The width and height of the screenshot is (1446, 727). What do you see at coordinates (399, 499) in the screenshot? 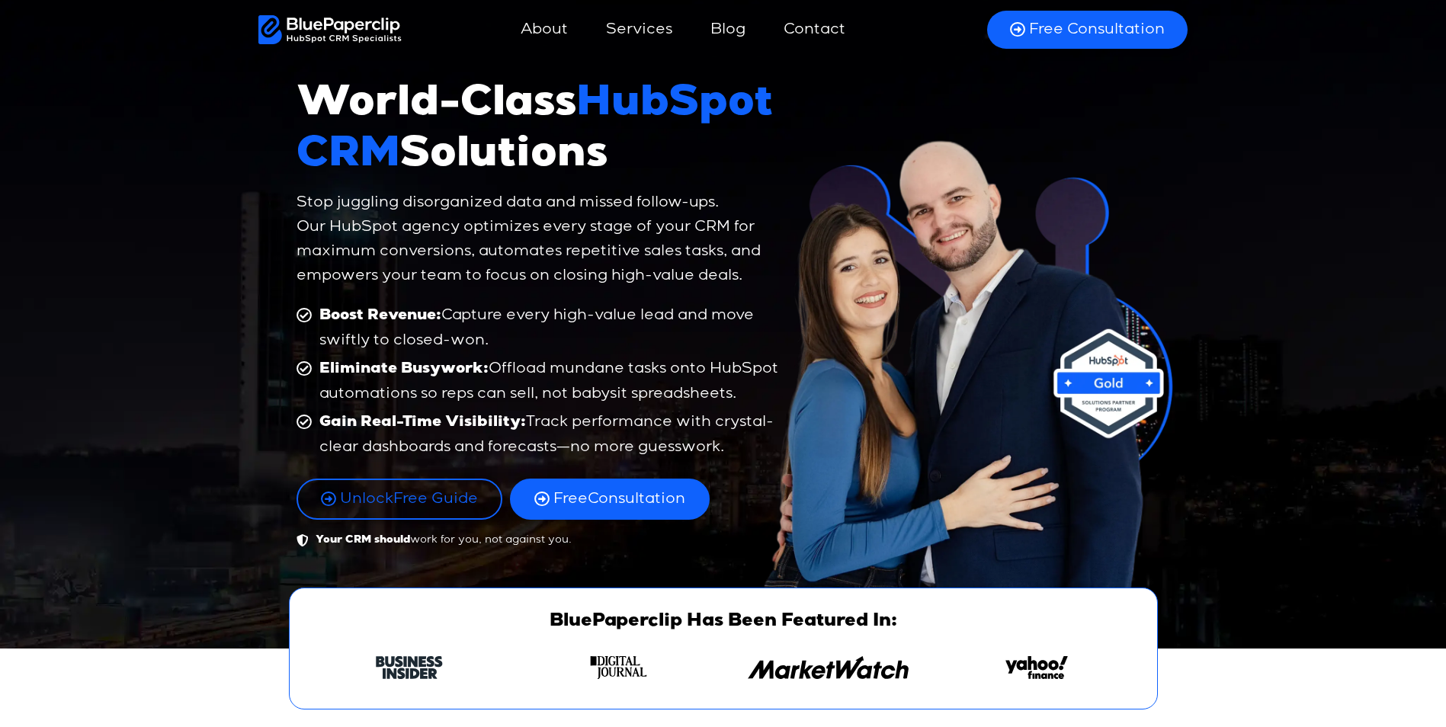
I see `a: UnlockFree Guide` at bounding box center [399, 499].